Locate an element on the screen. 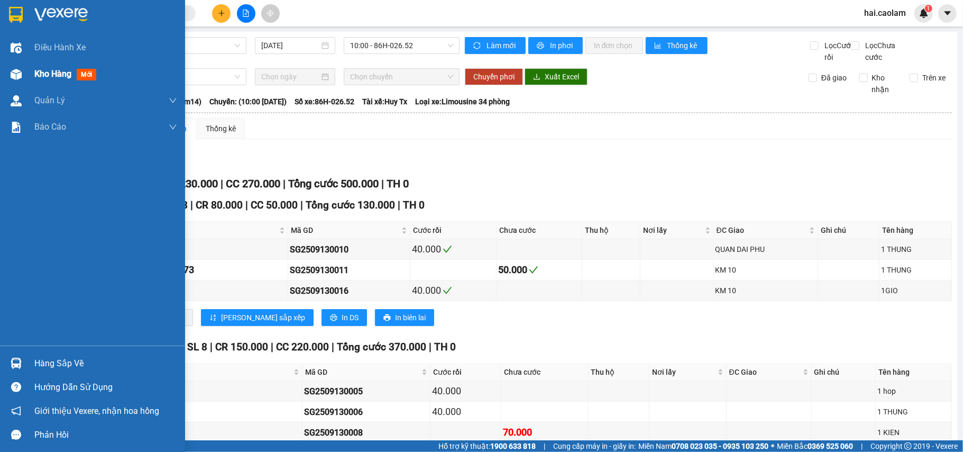 The width and height of the screenshot is (963, 452). div: Hướng dẫn sử dụng is located at coordinates (106, 387).